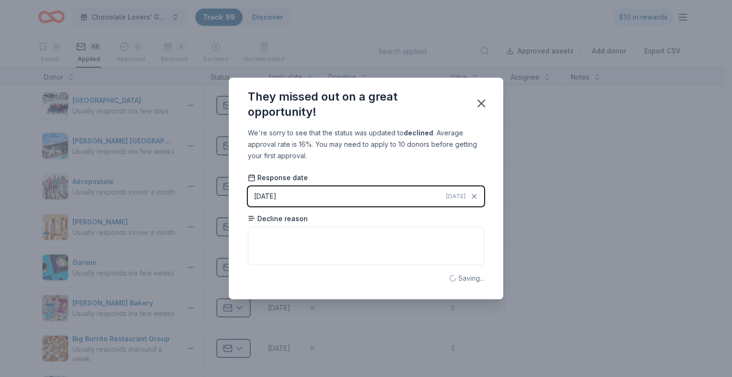 This screenshot has width=732, height=377. I want to click on div: They missed out on a great opportunity!, so click(355, 104).